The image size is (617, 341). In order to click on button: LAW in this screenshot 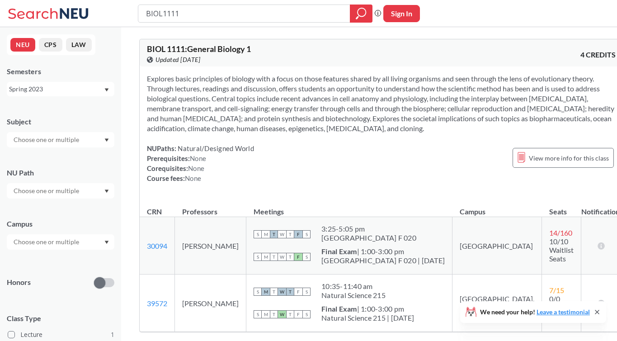, I will do `click(79, 45)`.